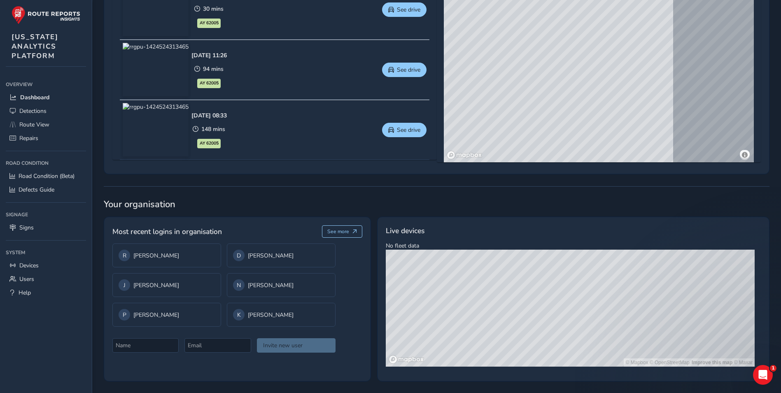 This screenshot has width=781, height=393. I want to click on a: Help, so click(46, 292).